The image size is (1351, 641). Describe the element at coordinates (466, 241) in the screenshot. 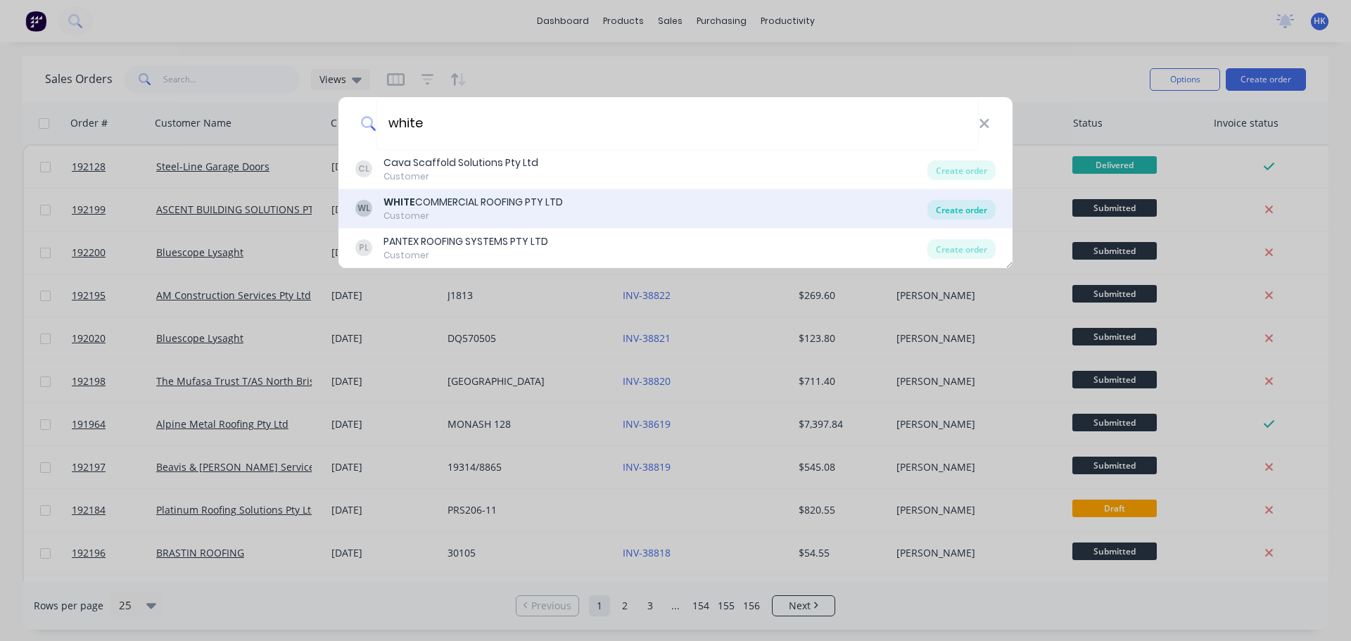

I see `div: PANTEX ROOFING SYSTEMS PTY LTD` at that location.